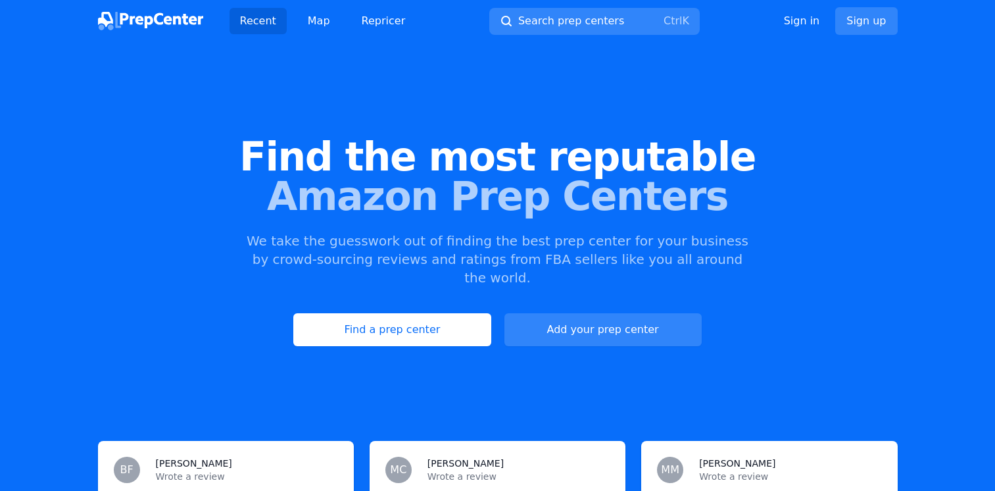  Describe the element at coordinates (685, 20) in the screenshot. I see `kbd: K` at that location.